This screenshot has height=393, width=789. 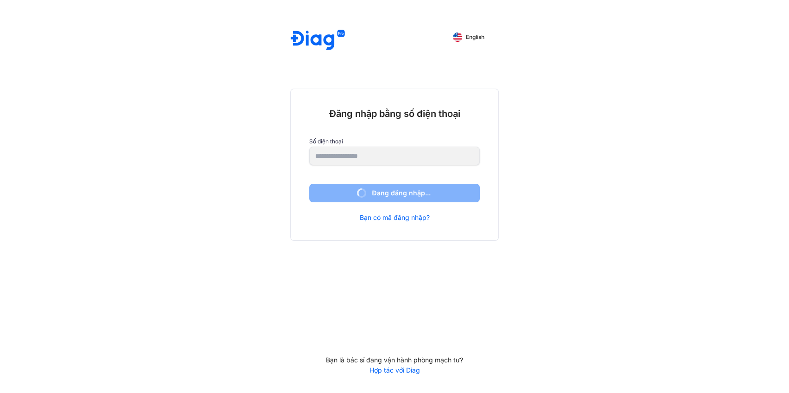 I want to click on img: English, so click(x=458, y=37).